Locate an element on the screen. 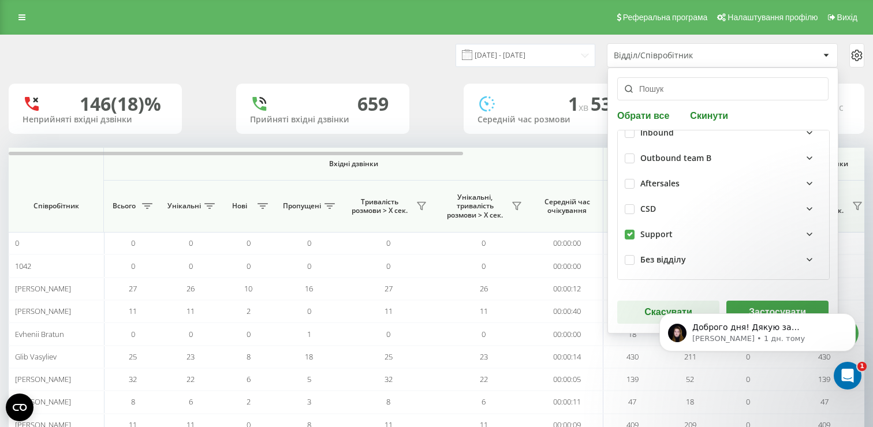  span: Evhenii Bratun is located at coordinates (39, 334).